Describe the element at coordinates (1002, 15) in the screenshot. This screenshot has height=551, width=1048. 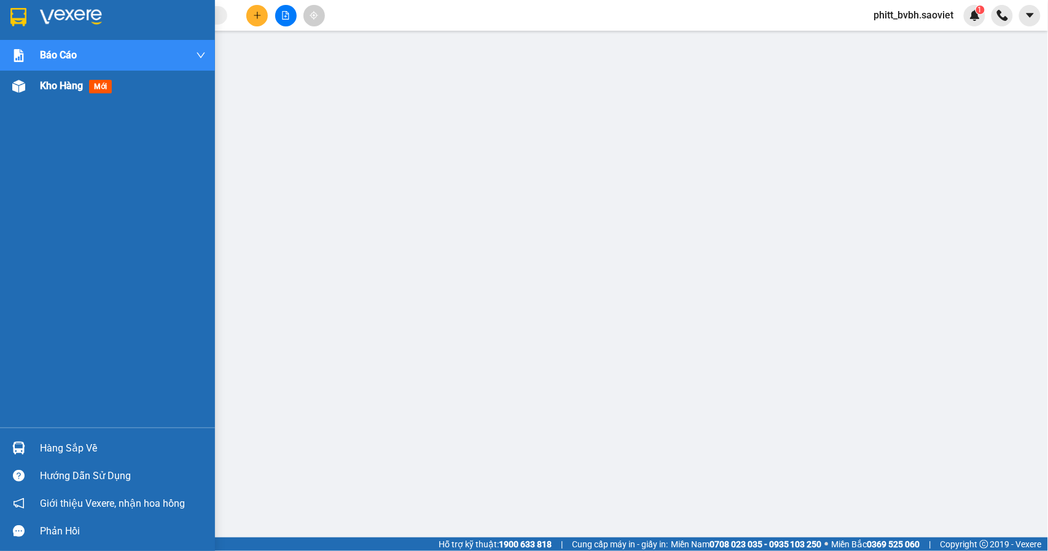
I see `img: phone-icon` at that location.